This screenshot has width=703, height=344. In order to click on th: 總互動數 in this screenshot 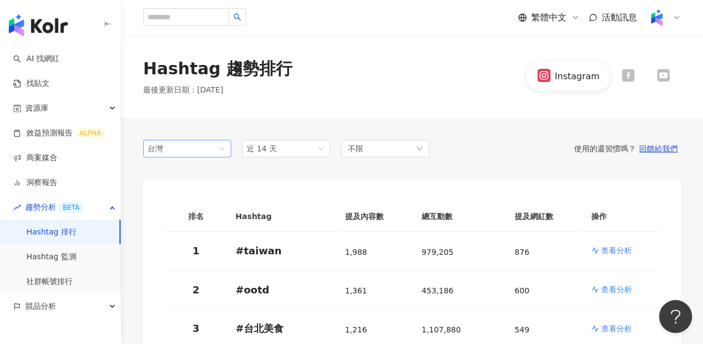, I will do `click(459, 216)`.